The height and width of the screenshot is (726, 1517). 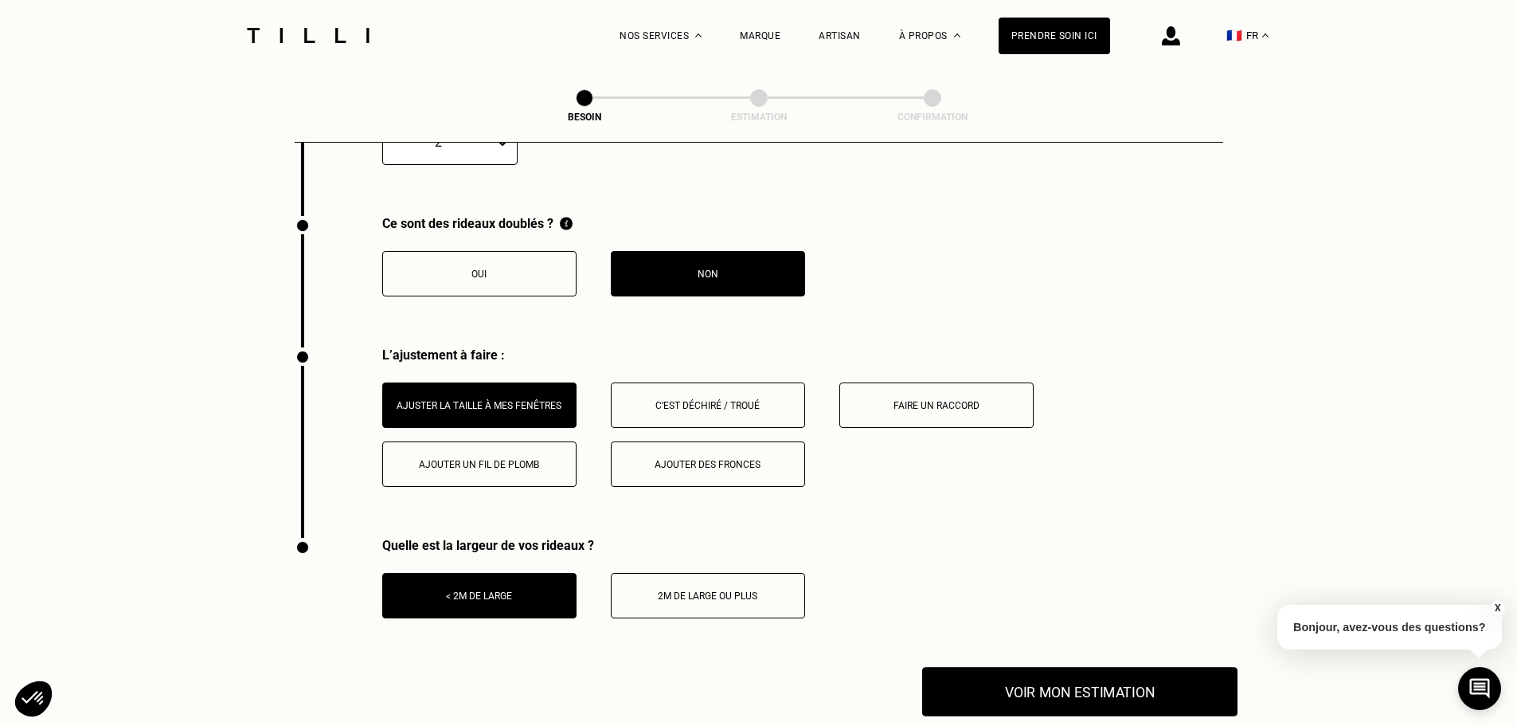 I want to click on a: Artisan, so click(x=840, y=36).